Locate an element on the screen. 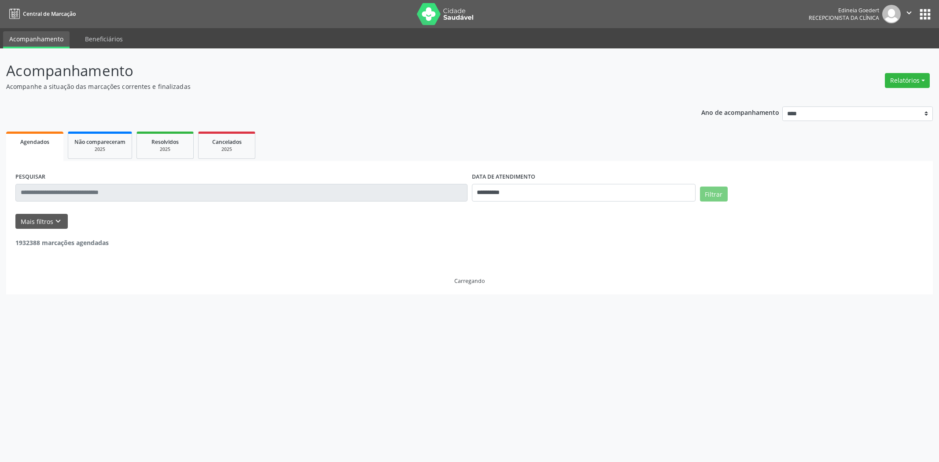  span: Agendados is located at coordinates (35, 142).